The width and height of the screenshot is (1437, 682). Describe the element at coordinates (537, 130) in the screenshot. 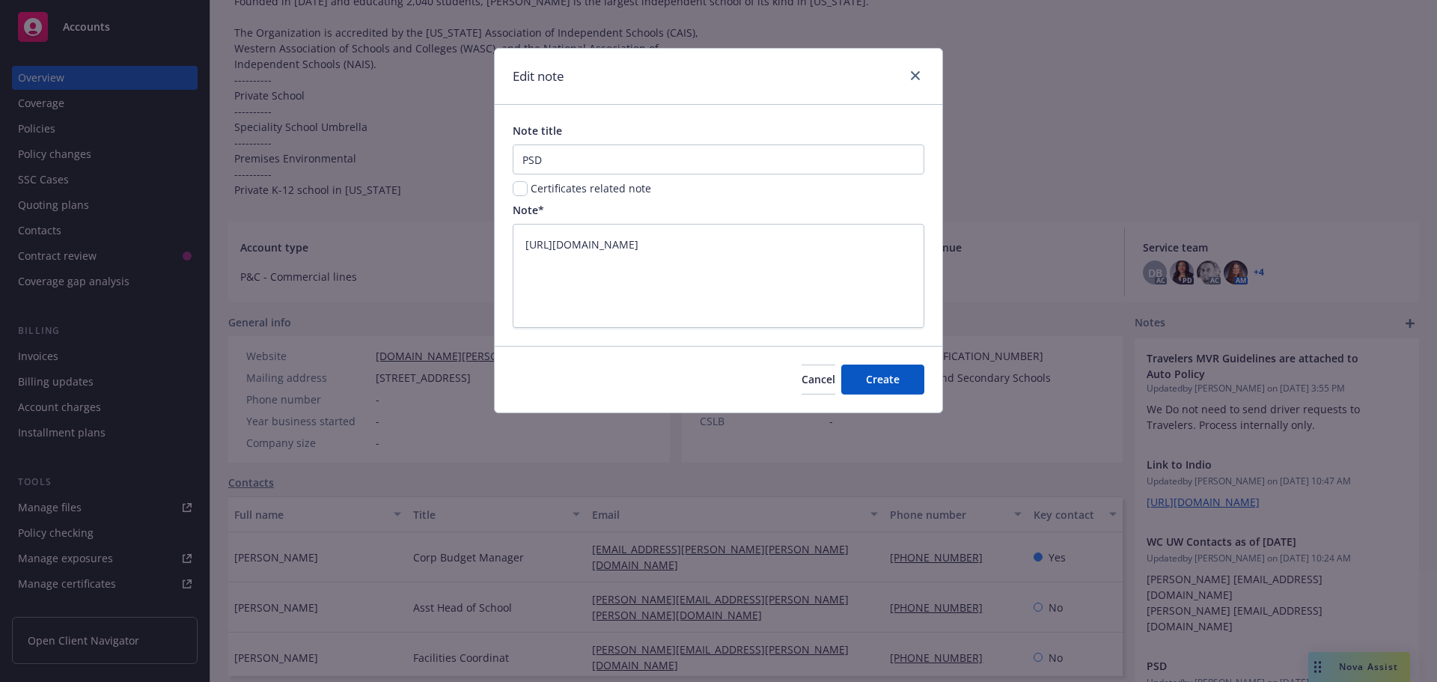

I see `span: Note title` at that location.